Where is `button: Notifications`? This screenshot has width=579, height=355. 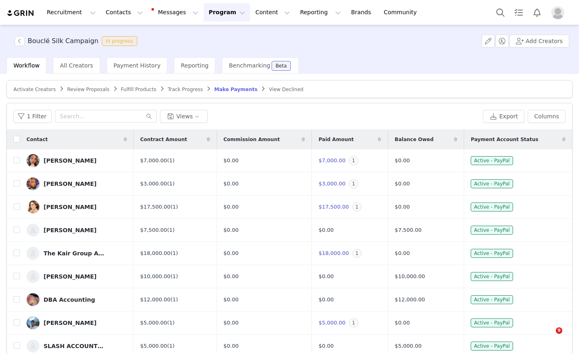
button: Notifications is located at coordinates (537, 12).